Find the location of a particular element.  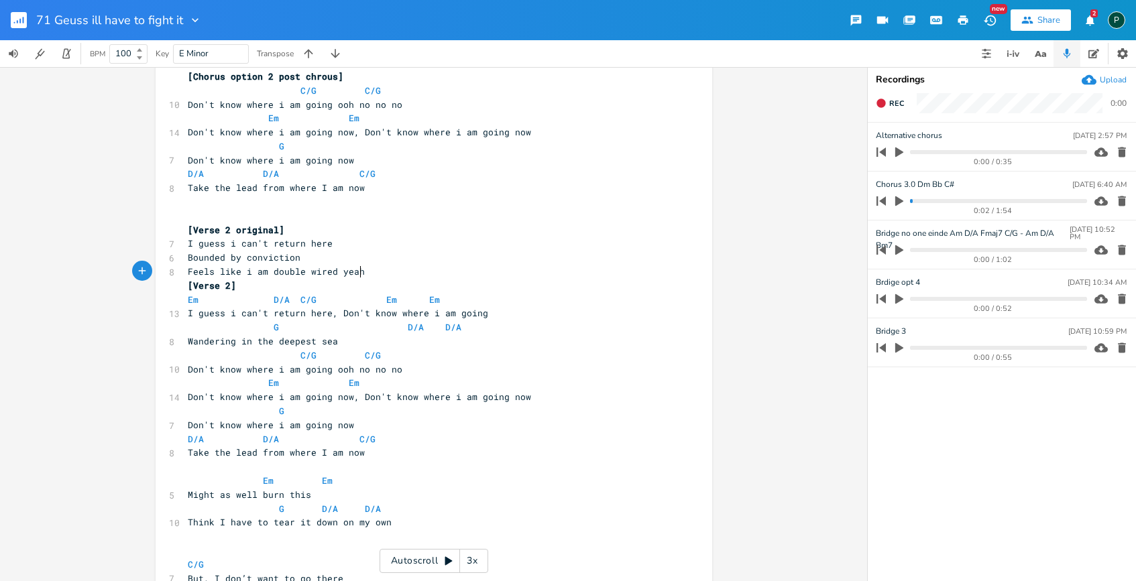

span: Might as well burn this is located at coordinates (249, 495).